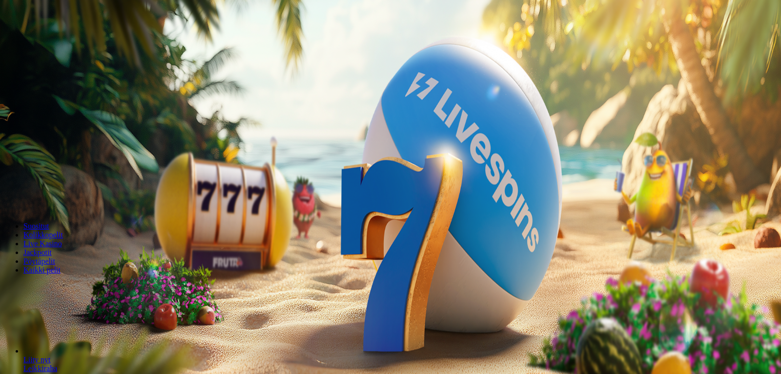 The height and width of the screenshot is (374, 781). I want to click on span: Kaikki pelit, so click(42, 270).